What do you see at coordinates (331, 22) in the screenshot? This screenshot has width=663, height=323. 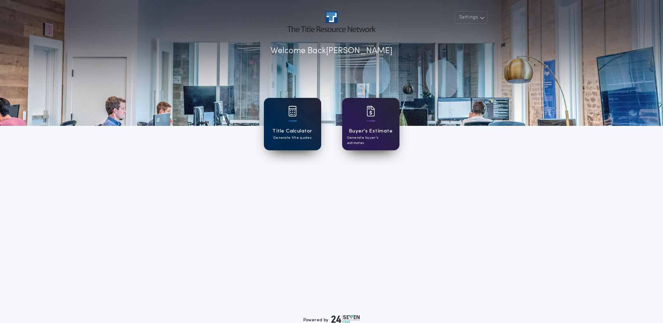 I see `img: account-logo` at bounding box center [331, 22].